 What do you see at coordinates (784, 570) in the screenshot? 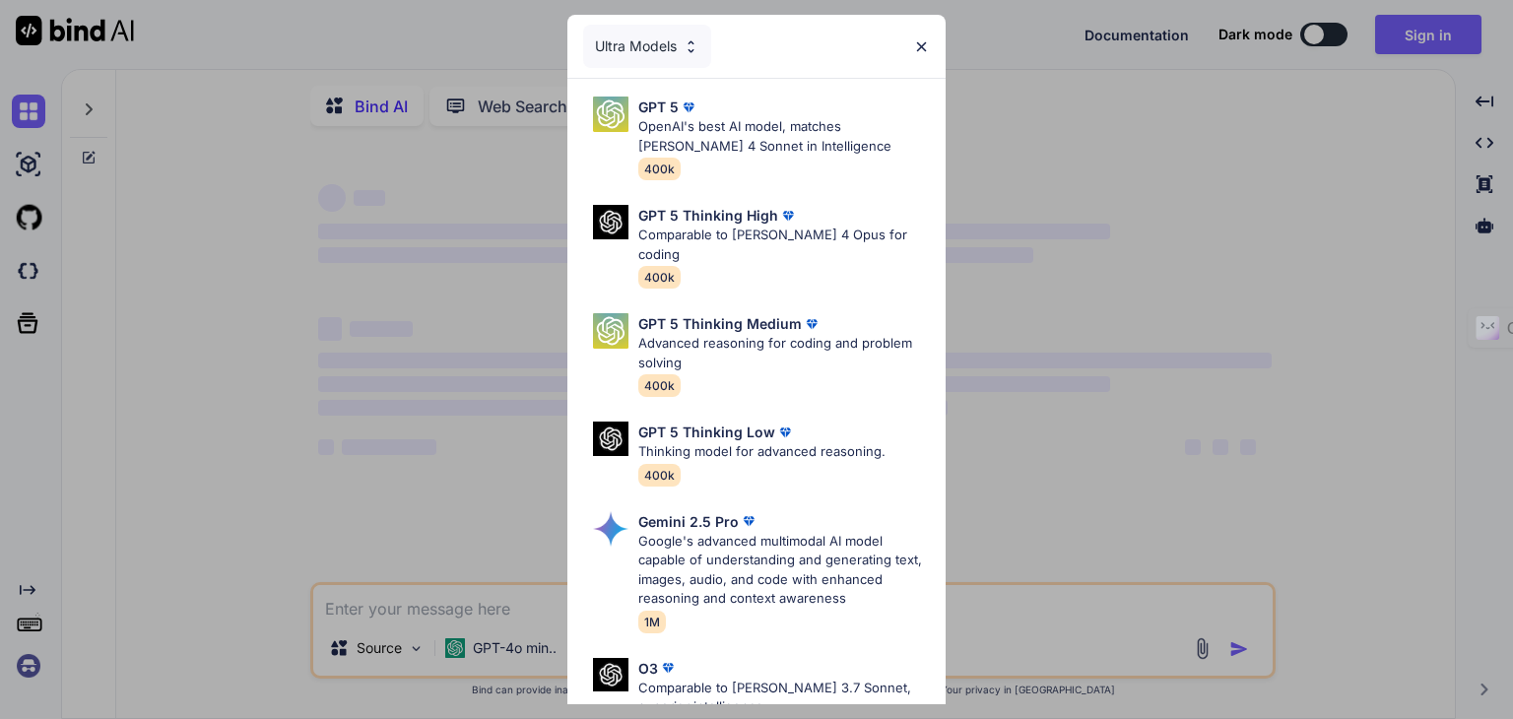
I see `p: Google's advanced multimodal AI model capable of understanding and generating text, images, audio...` at bounding box center [784, 570].